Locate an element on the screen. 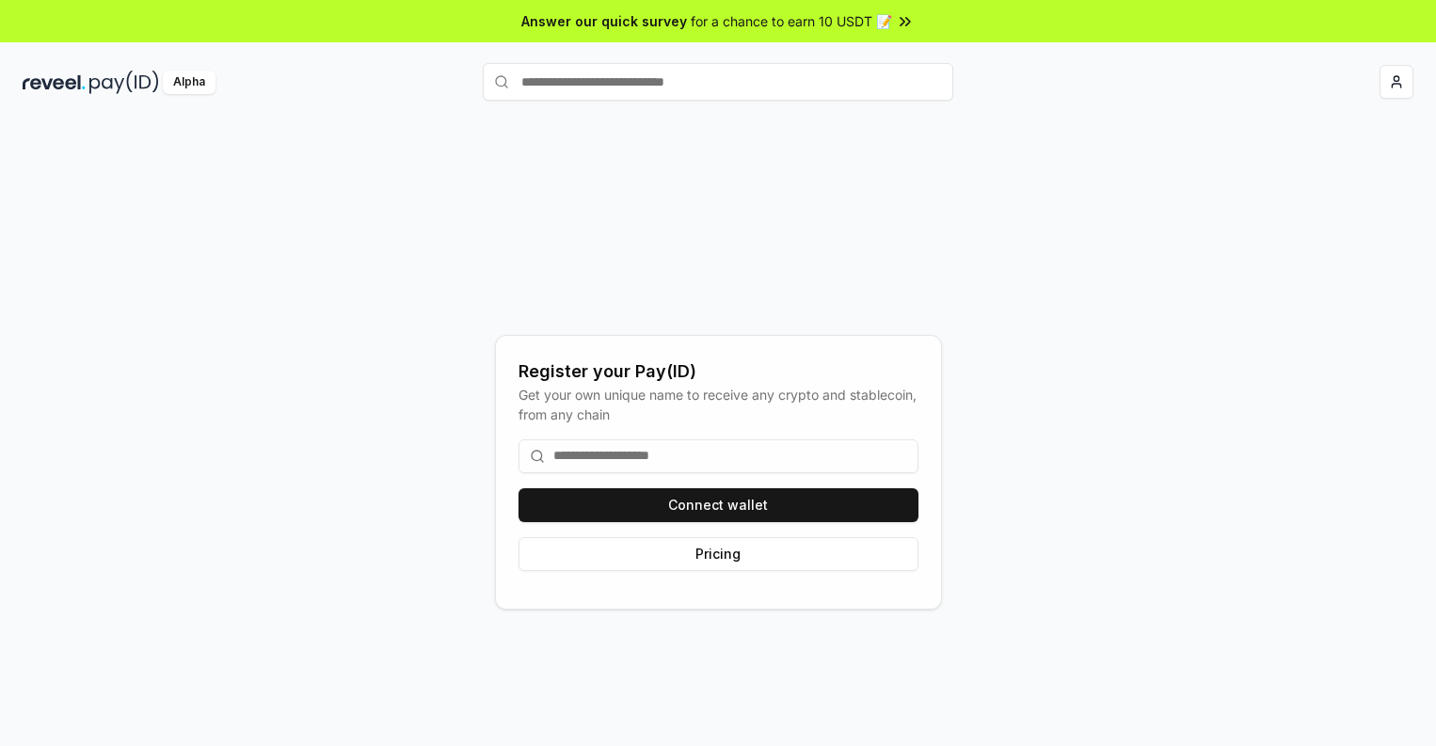 The height and width of the screenshot is (746, 1436). div: Alpha is located at coordinates (189, 82).